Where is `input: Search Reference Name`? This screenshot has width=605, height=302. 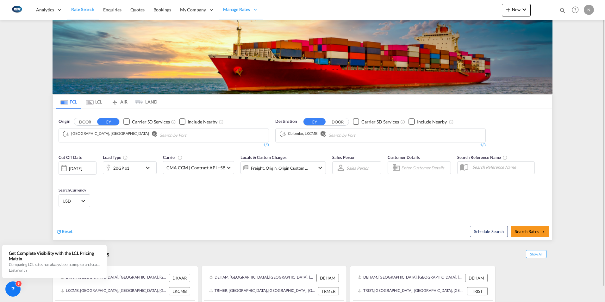
input: Search Reference Name is located at coordinates (502, 167).